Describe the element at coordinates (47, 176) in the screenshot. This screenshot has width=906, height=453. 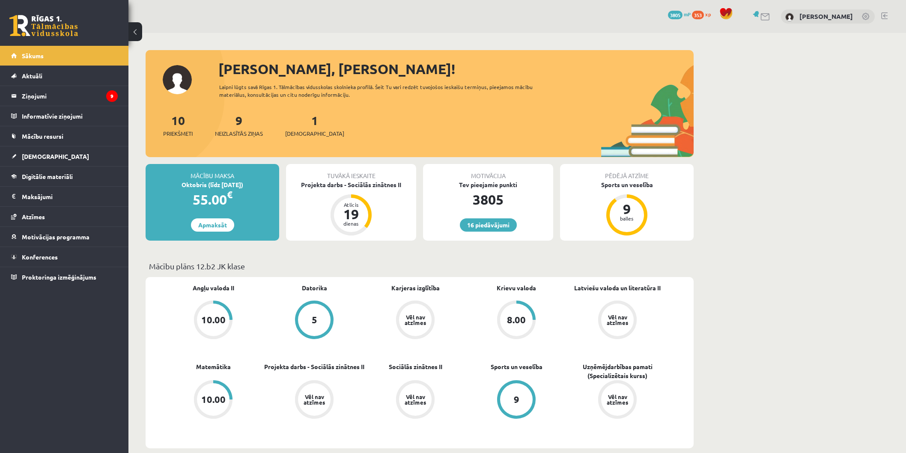
I see `span: Digitālie materiāli` at that location.